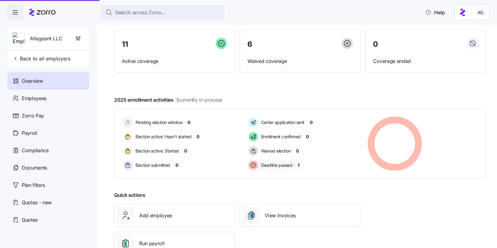 Image resolution: width=497 pixels, height=248 pixels. What do you see at coordinates (158, 122) in the screenshot?
I see `span: Pending election window` at bounding box center [158, 122].